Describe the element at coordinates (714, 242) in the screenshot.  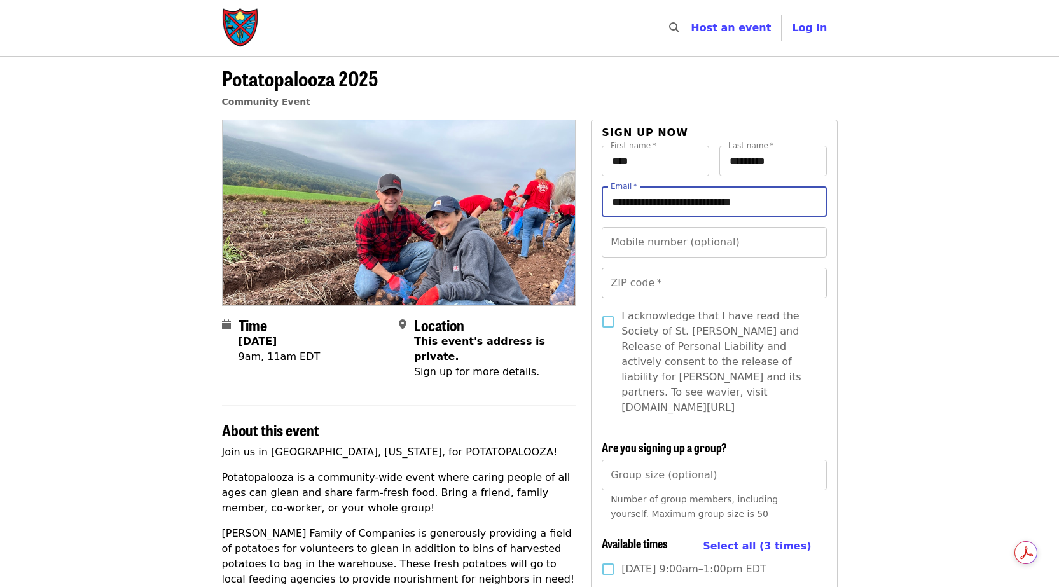
I see `input: Mobile number (optional)` at that location.